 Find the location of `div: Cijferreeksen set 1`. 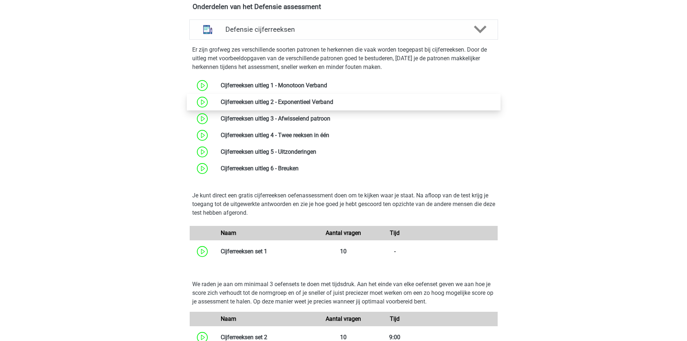

div: Cijferreeksen set 1 is located at coordinates (267, 251).